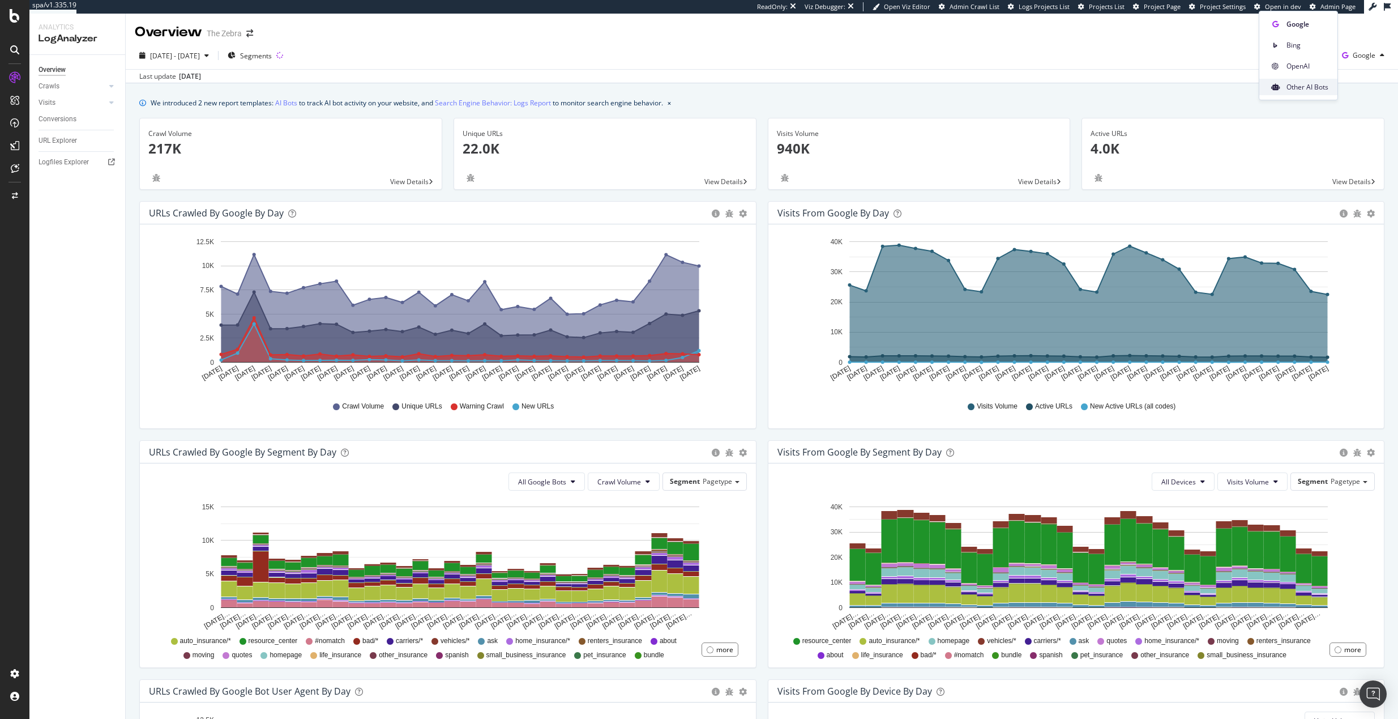  Describe the element at coordinates (482, 406) in the screenshot. I see `span: Warning Crawl` at that location.